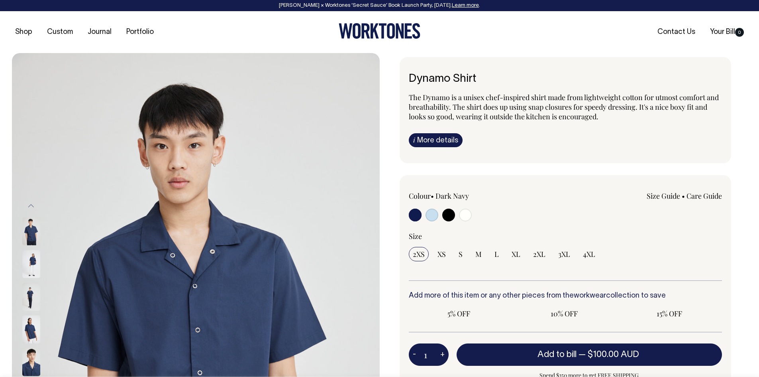 The image size is (759, 377). Describe the element at coordinates (419, 254) in the screenshot. I see `span: 2XS` at that location.